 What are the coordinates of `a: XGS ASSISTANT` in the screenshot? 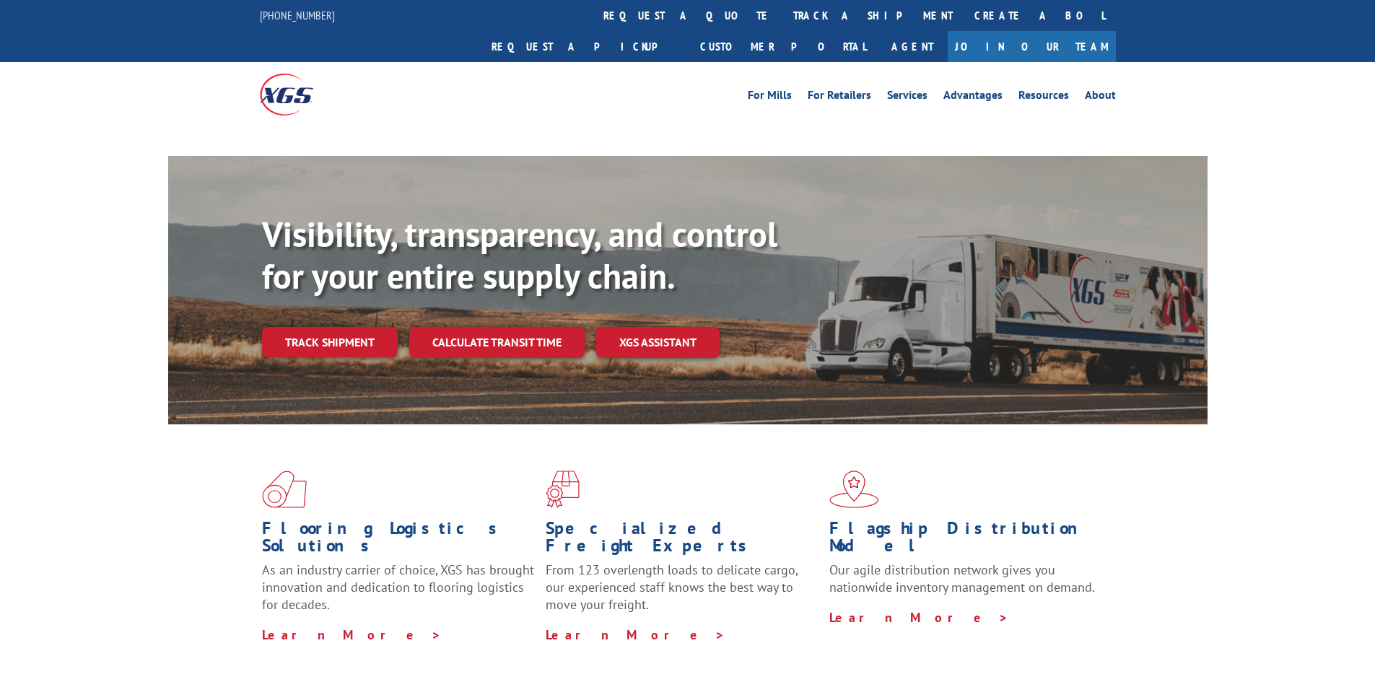 It's located at (658, 342).